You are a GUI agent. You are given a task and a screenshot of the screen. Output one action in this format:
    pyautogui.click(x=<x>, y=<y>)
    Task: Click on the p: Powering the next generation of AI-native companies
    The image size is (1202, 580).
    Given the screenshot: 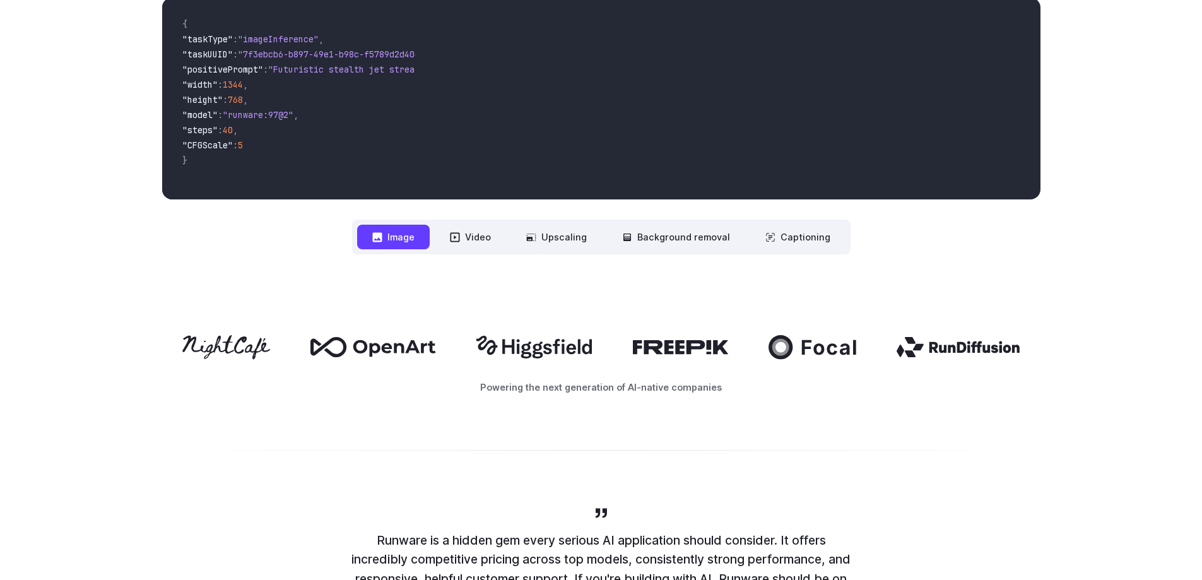 What is the action you would take?
    pyautogui.click(x=601, y=387)
    